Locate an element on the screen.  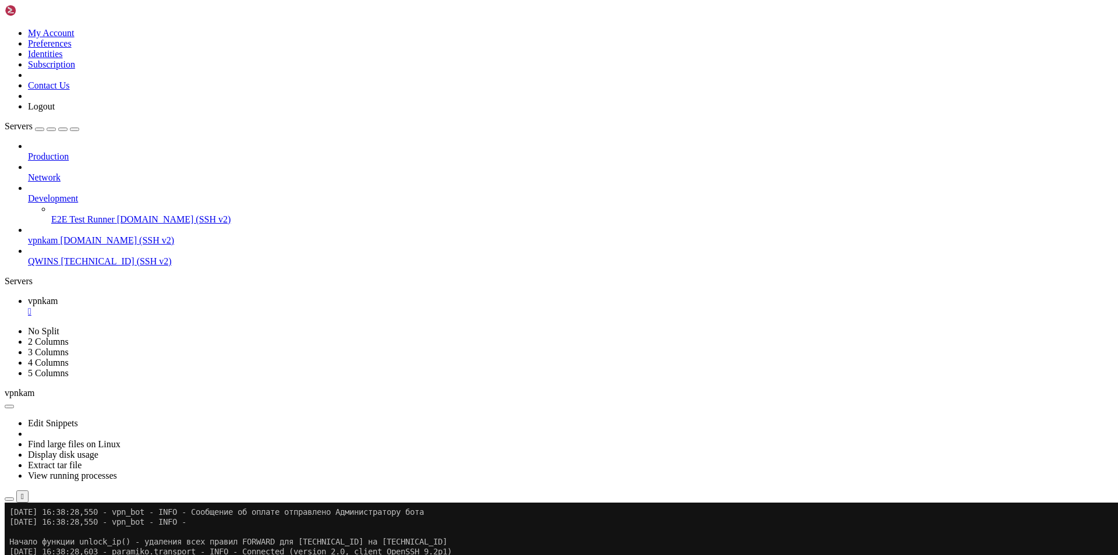
div: Servers is located at coordinates (559, 281).